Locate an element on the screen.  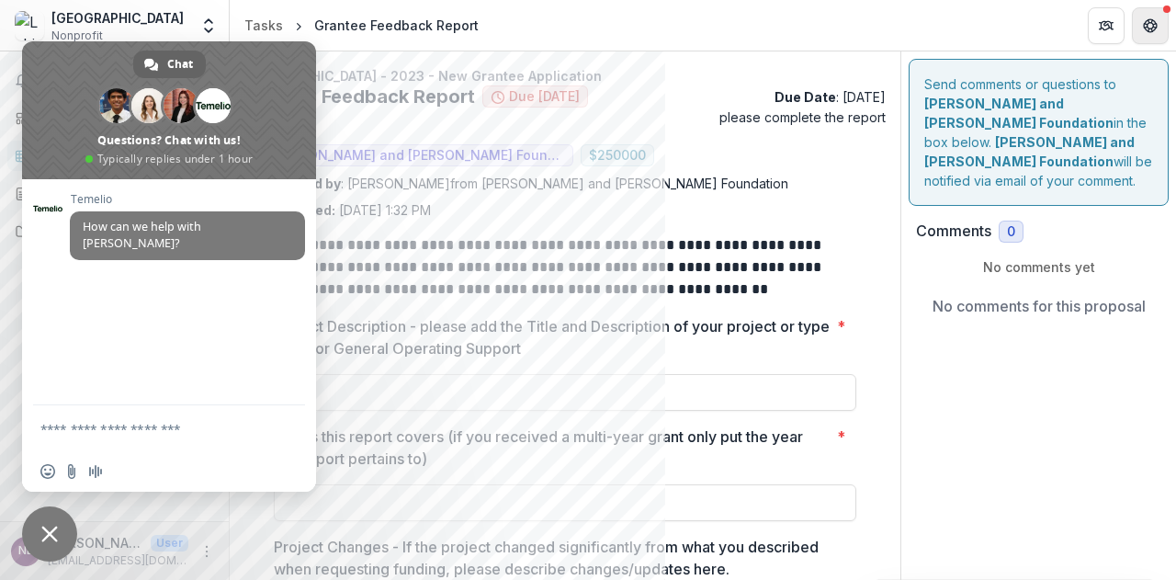
p: Year/s this report covers (if you received a multi-year grant only put the year this report perta... is located at coordinates (551, 447).